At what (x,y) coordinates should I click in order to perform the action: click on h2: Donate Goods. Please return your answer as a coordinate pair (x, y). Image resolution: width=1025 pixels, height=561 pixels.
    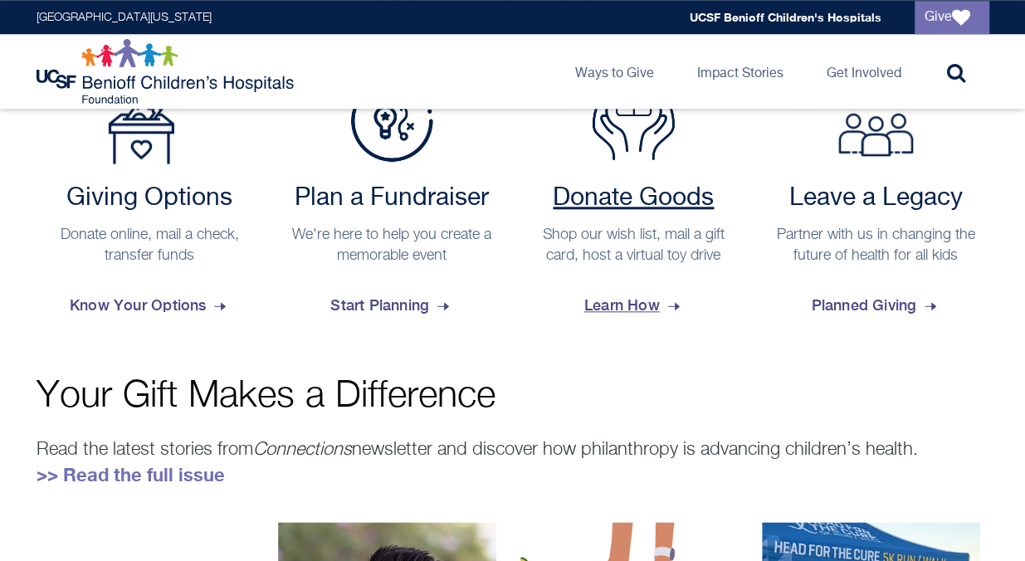
    Looking at the image, I should click on (634, 198).